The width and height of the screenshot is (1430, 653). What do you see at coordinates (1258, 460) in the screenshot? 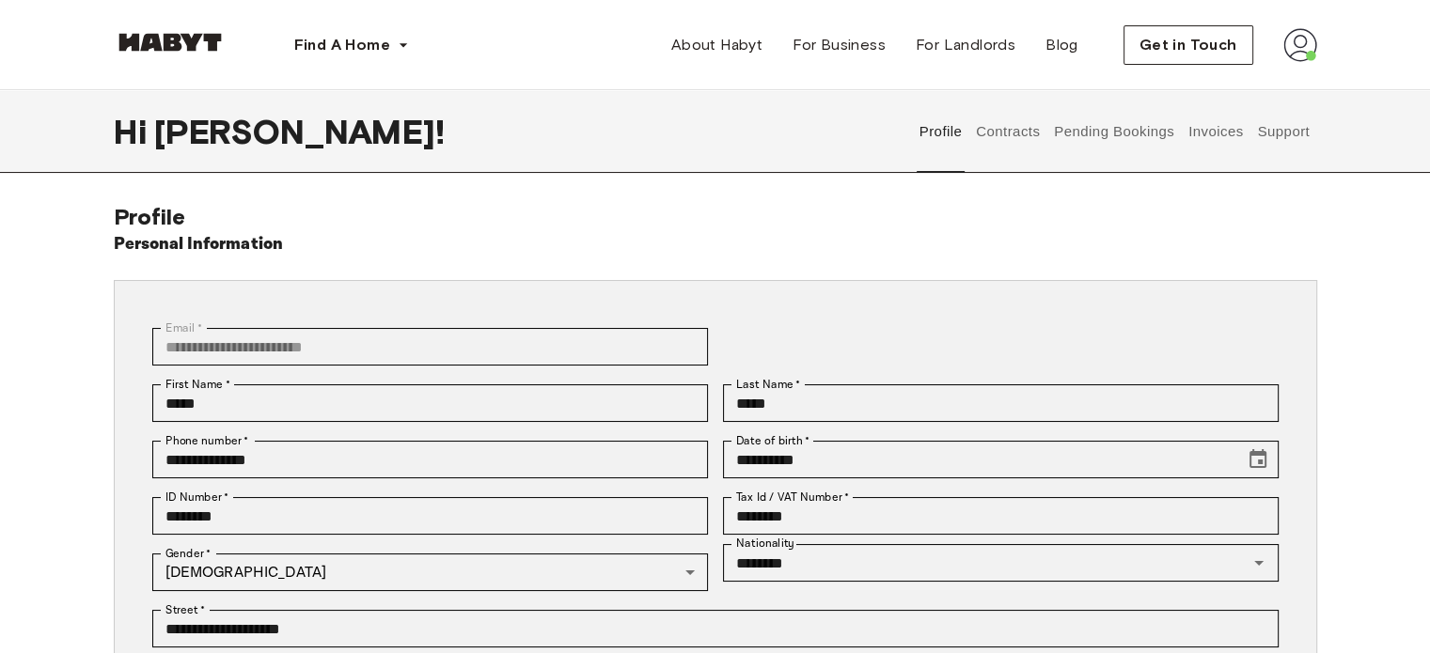
I see `button: Choose date, selected date is Jul 6, 1987` at bounding box center [1258, 460].